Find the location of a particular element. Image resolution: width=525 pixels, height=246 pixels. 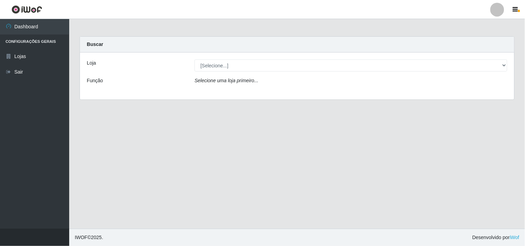

img: CoreUI Logo is located at coordinates (27, 9).